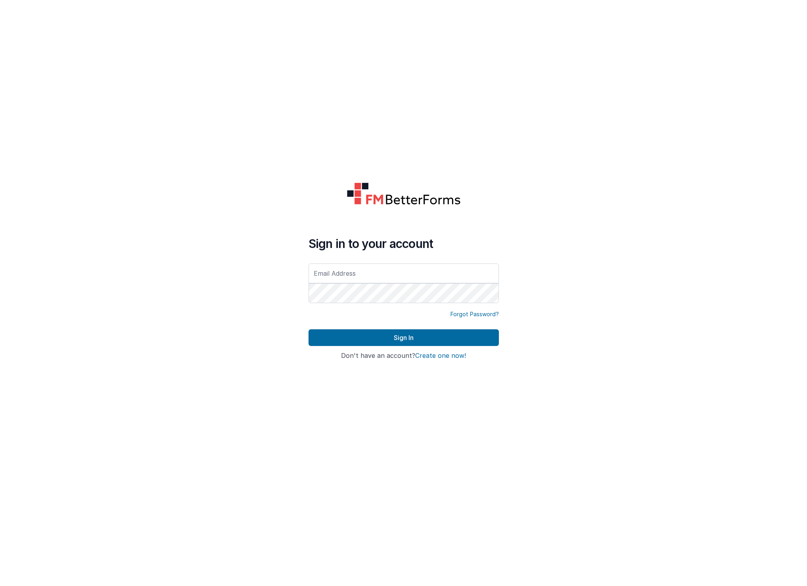  Describe the element at coordinates (475, 314) in the screenshot. I see `a: Forgot Password?` at that location.